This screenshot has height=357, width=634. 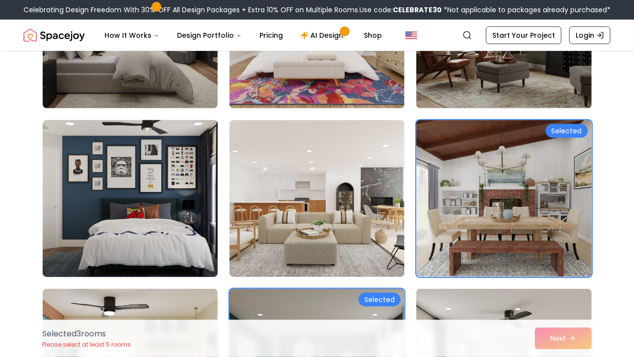 What do you see at coordinates (411, 35) in the screenshot?
I see `img: United States` at bounding box center [411, 35].